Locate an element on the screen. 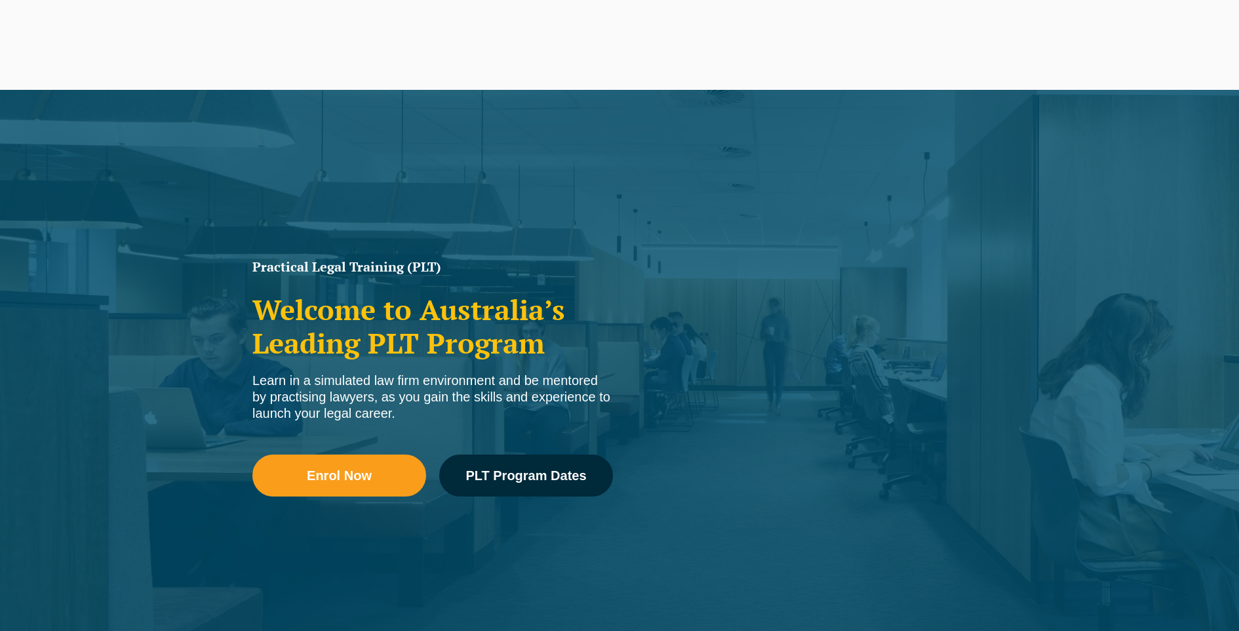 The image size is (1239, 631). div: Learn in a simulated law firm environment and be mentored by practising lawyers, as you gain the ... is located at coordinates (433, 397).